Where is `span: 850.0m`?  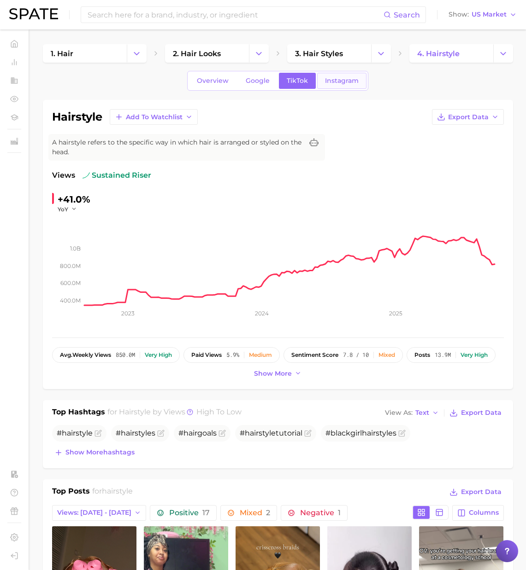
span: 850.0m is located at coordinates (125, 355).